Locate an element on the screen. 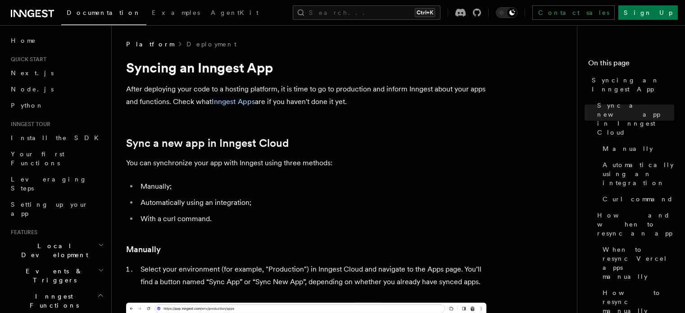 This screenshot has height=313, width=685. span: Home is located at coordinates (23, 41).